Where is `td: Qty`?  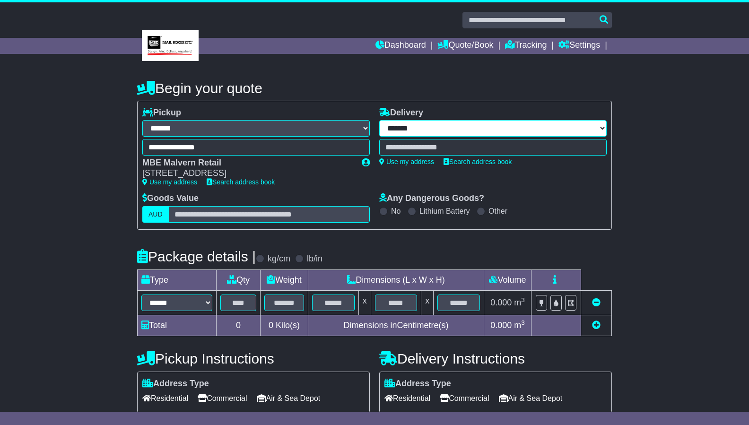
td: Qty is located at coordinates (238, 280).